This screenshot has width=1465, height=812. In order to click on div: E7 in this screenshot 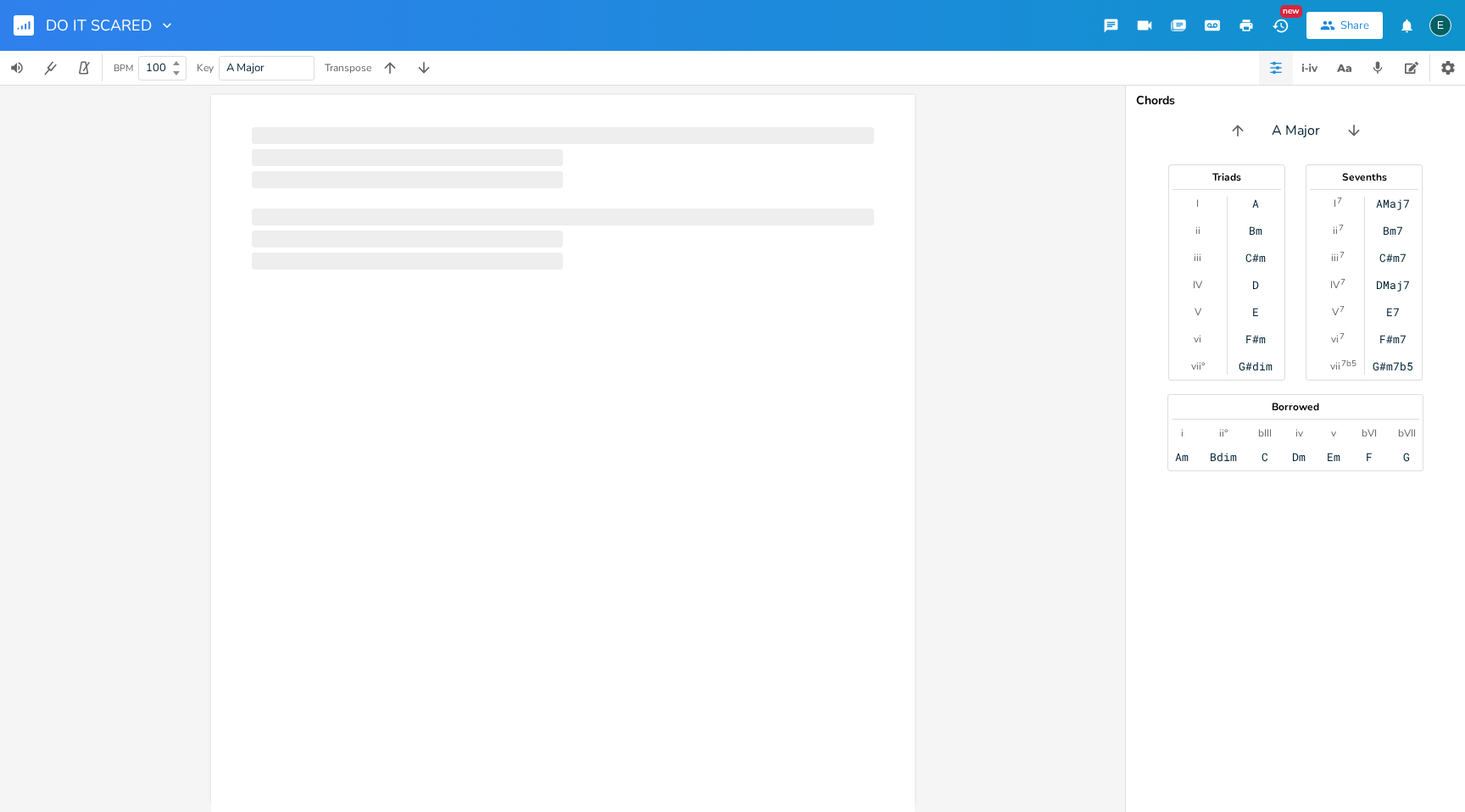, I will do `click(1393, 312)`.